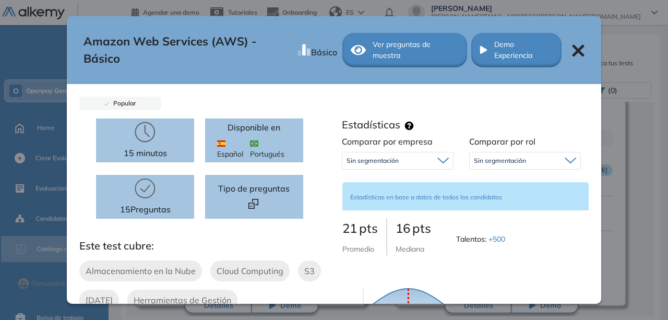 This screenshot has width=668, height=320. I want to click on span: Demo Experiencia, so click(524, 50).